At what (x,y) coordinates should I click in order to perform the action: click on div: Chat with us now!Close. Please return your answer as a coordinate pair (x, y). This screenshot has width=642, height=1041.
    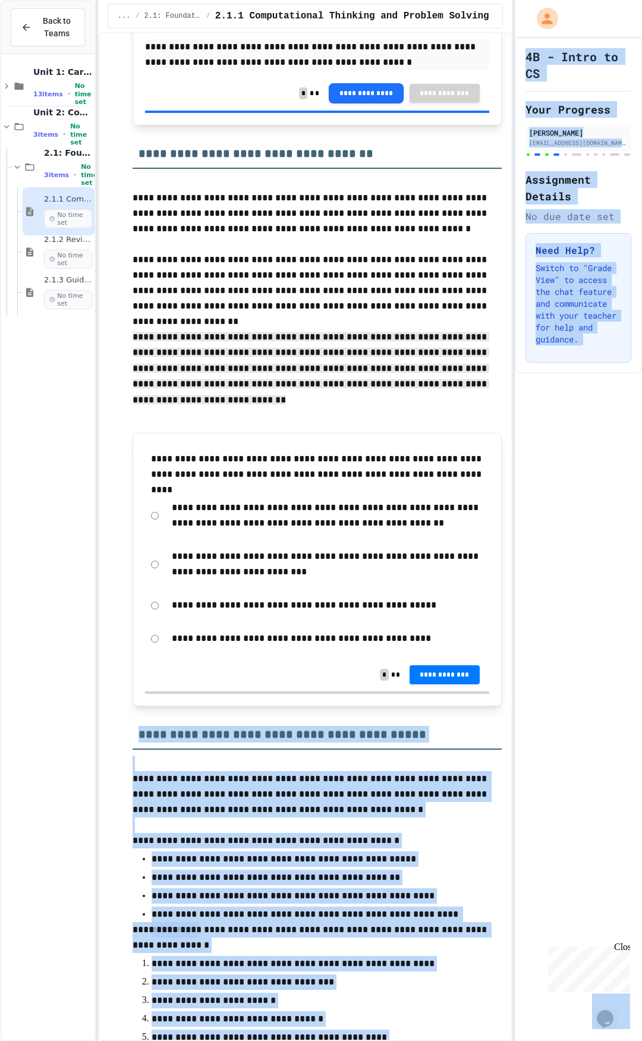
    Looking at the image, I should click on (43, 40).